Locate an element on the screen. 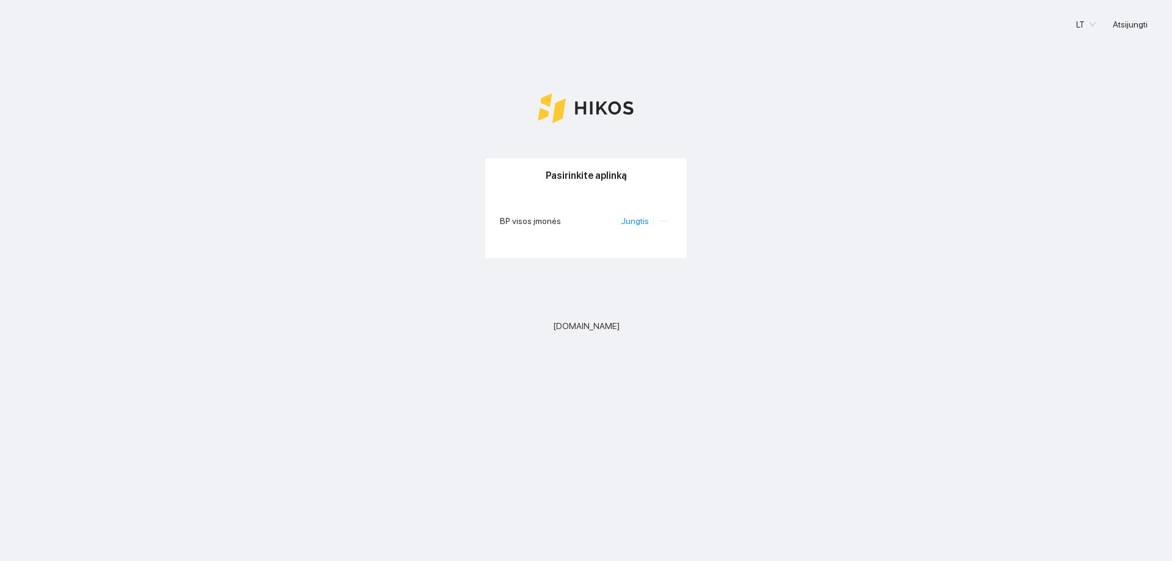 This screenshot has width=1172, height=561. span: LT is located at coordinates (1086, 24).